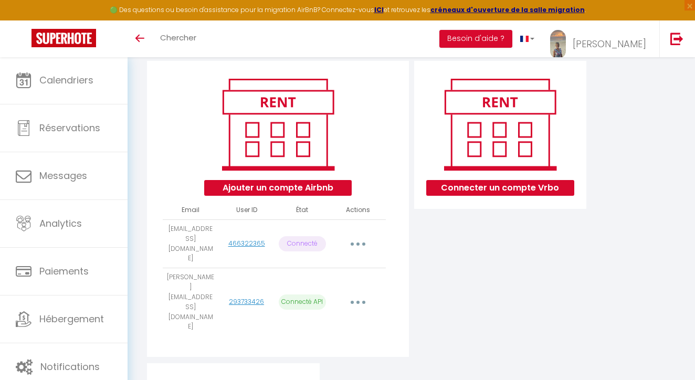  I want to click on span: Notifications, so click(70, 366).